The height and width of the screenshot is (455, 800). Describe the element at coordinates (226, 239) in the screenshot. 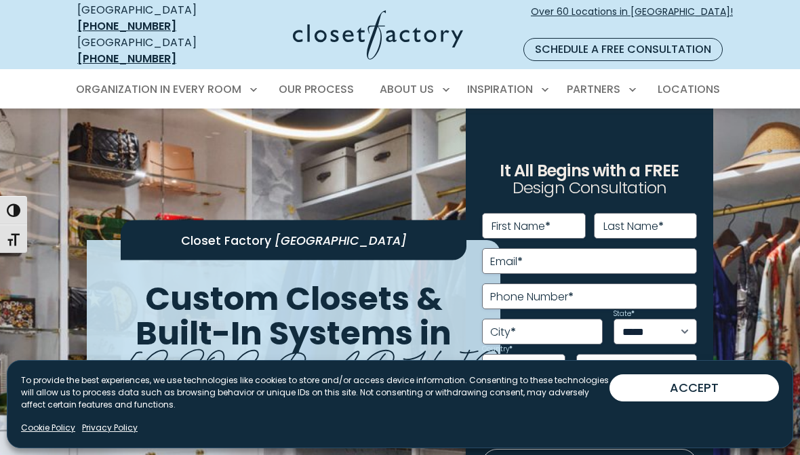

I see `span: Closet Factory` at that location.